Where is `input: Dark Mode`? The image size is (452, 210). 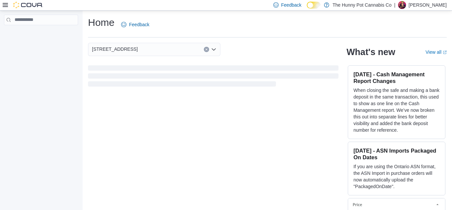 input: Dark Mode is located at coordinates (314, 5).